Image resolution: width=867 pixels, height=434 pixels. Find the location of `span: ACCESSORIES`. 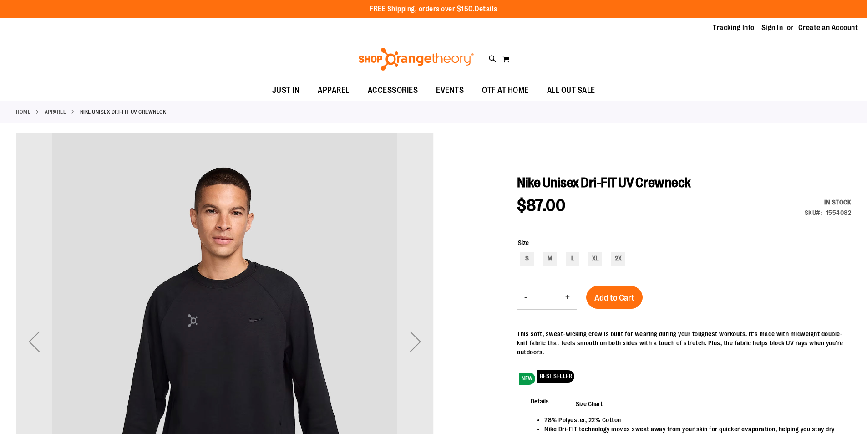

span: ACCESSORIES is located at coordinates (393, 90).